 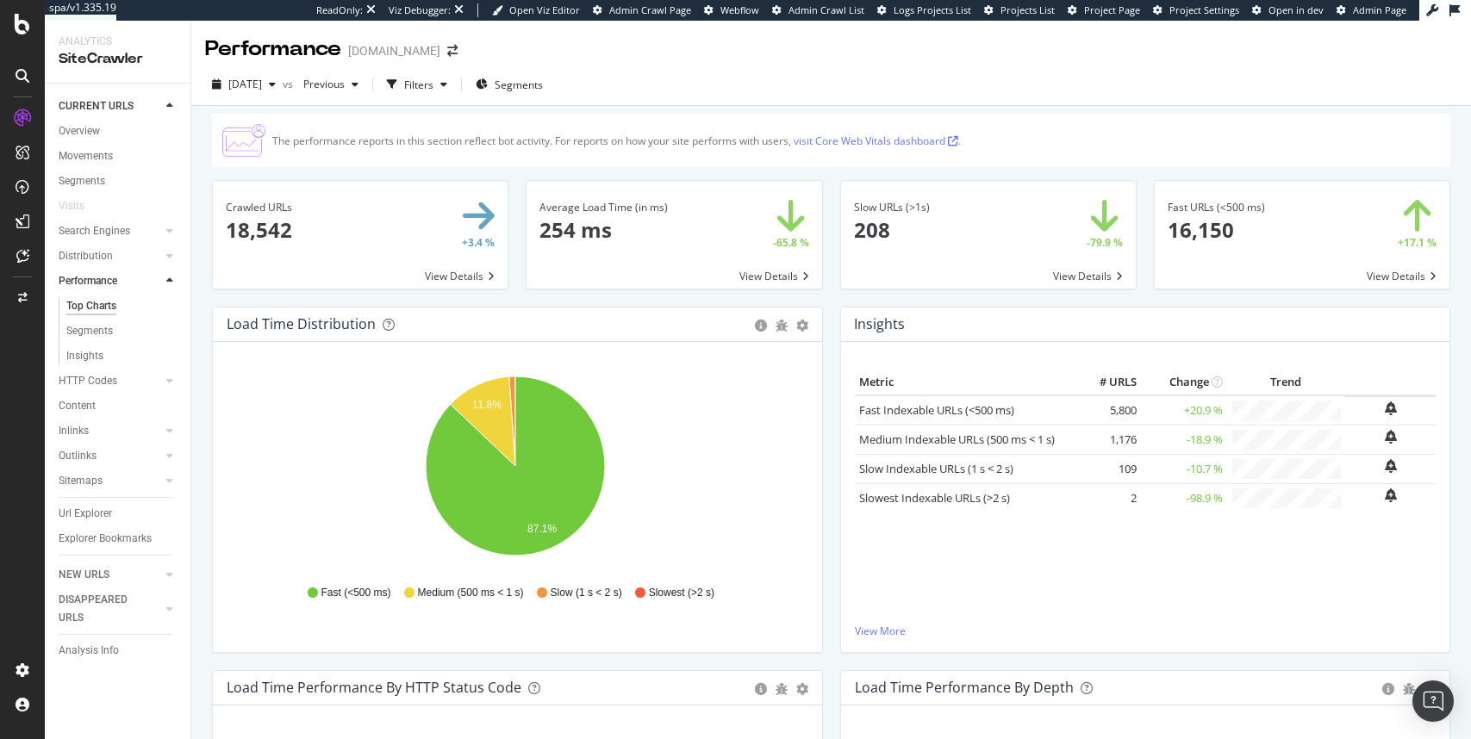 I want to click on text: 11.8%, so click(x=487, y=405).